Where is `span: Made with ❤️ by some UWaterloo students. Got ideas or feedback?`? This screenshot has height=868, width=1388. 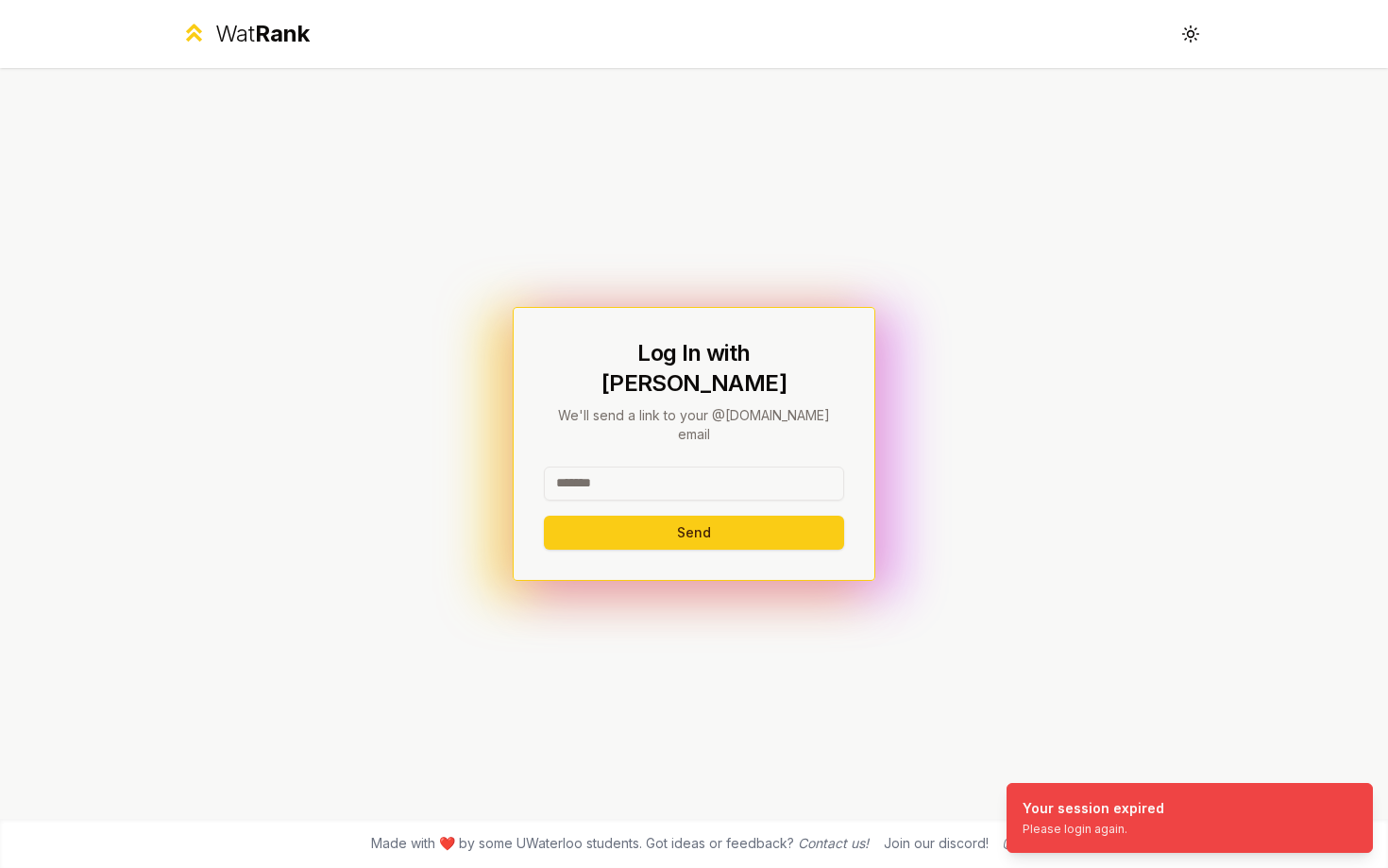
span: Made with ❤️ by some UWaterloo students. Got ideas or feedback? is located at coordinates (619, 843).